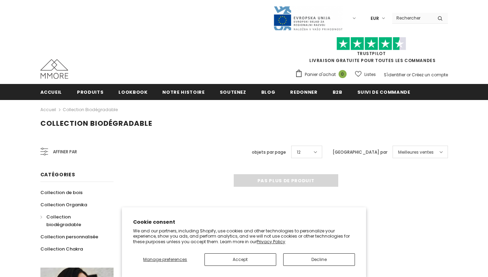 The image size is (488, 277). What do you see at coordinates (395, 75) in the screenshot?
I see `a: S'identifier` at bounding box center [395, 75].